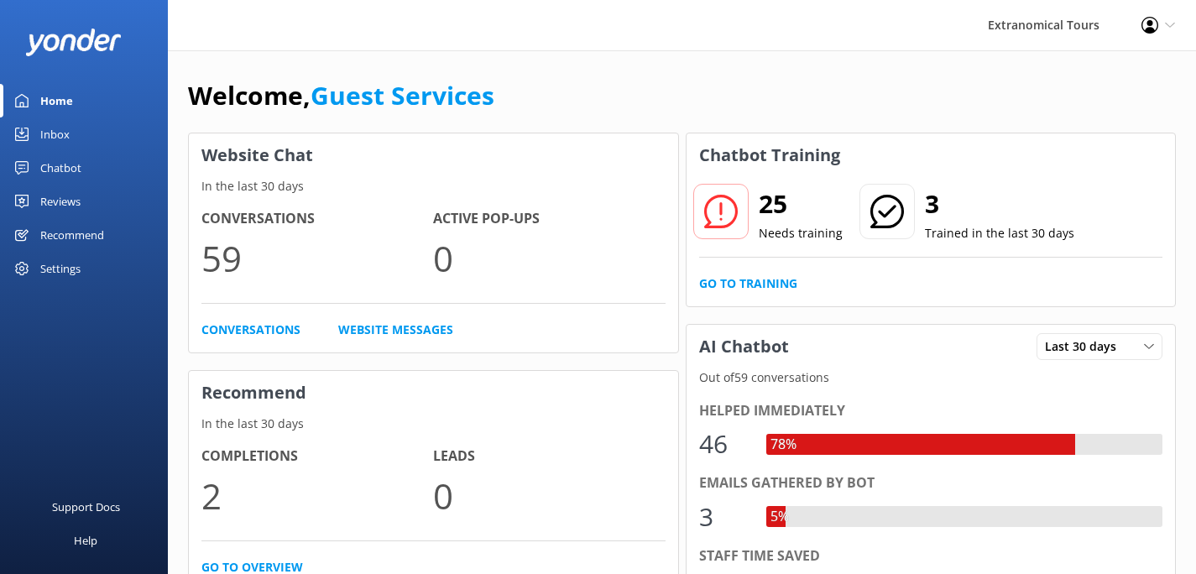 The width and height of the screenshot is (1196, 574). Describe the element at coordinates (60, 202) in the screenshot. I see `div: Reviews` at that location.